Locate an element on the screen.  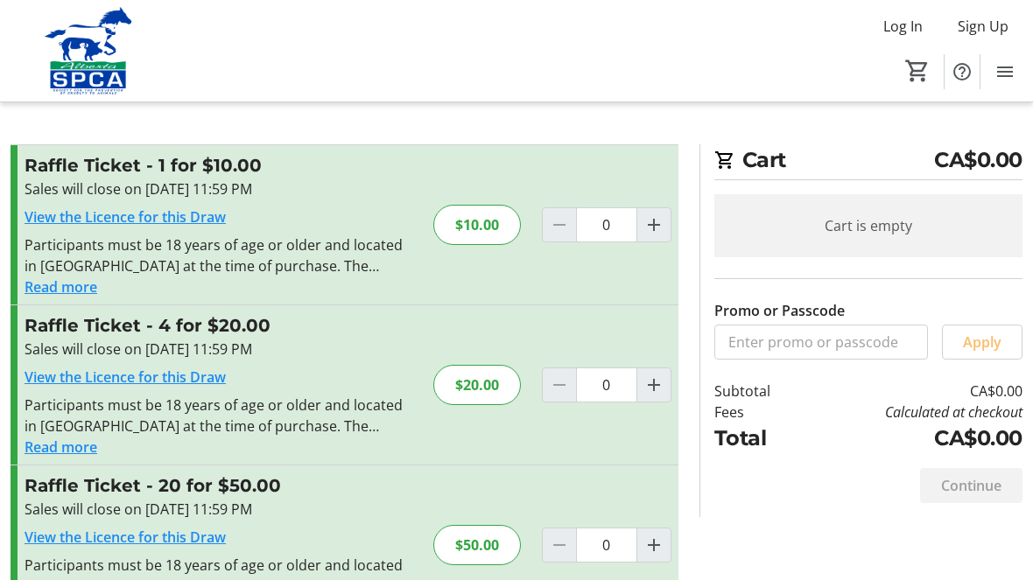
div: $50.00 is located at coordinates (477, 545).